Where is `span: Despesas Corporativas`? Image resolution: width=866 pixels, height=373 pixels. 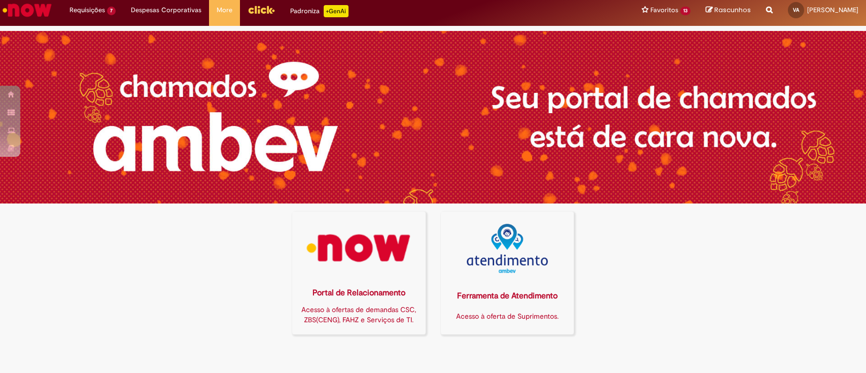
span: Despesas Corporativas is located at coordinates (166, 10).